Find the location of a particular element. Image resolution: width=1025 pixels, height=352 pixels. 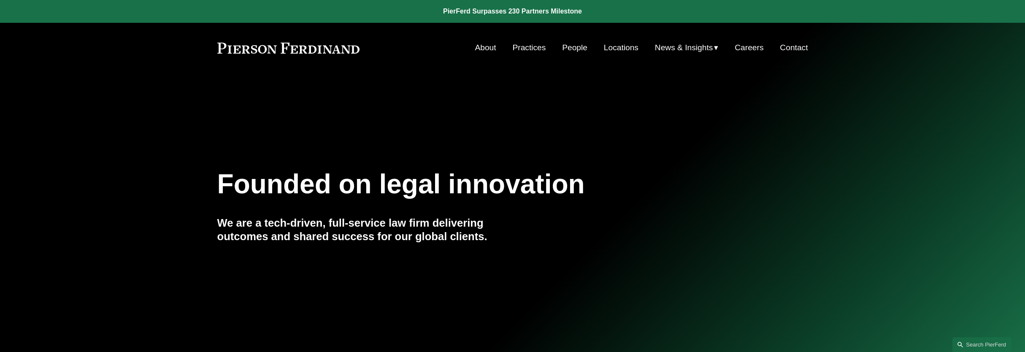

h4: We are a tech-driven, full-service law firm delivering outcomes and shared success for our global... is located at coordinates (365, 230).